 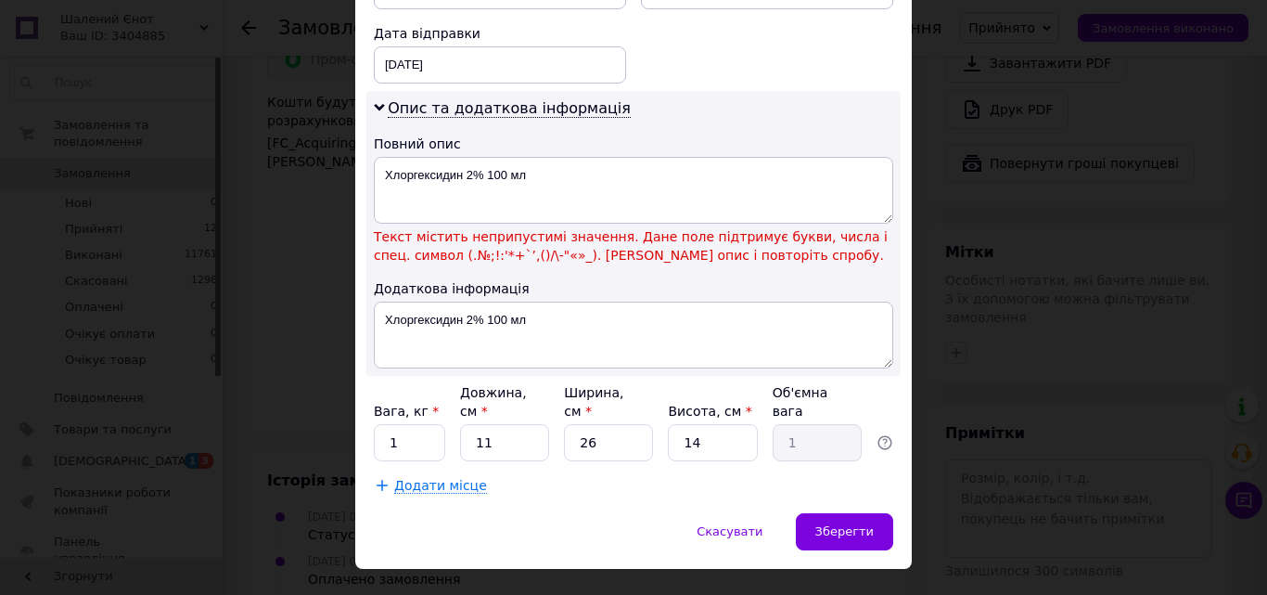 What do you see at coordinates (817, 402) in the screenshot?
I see `div: Об'ємна вага` at bounding box center [817, 402].